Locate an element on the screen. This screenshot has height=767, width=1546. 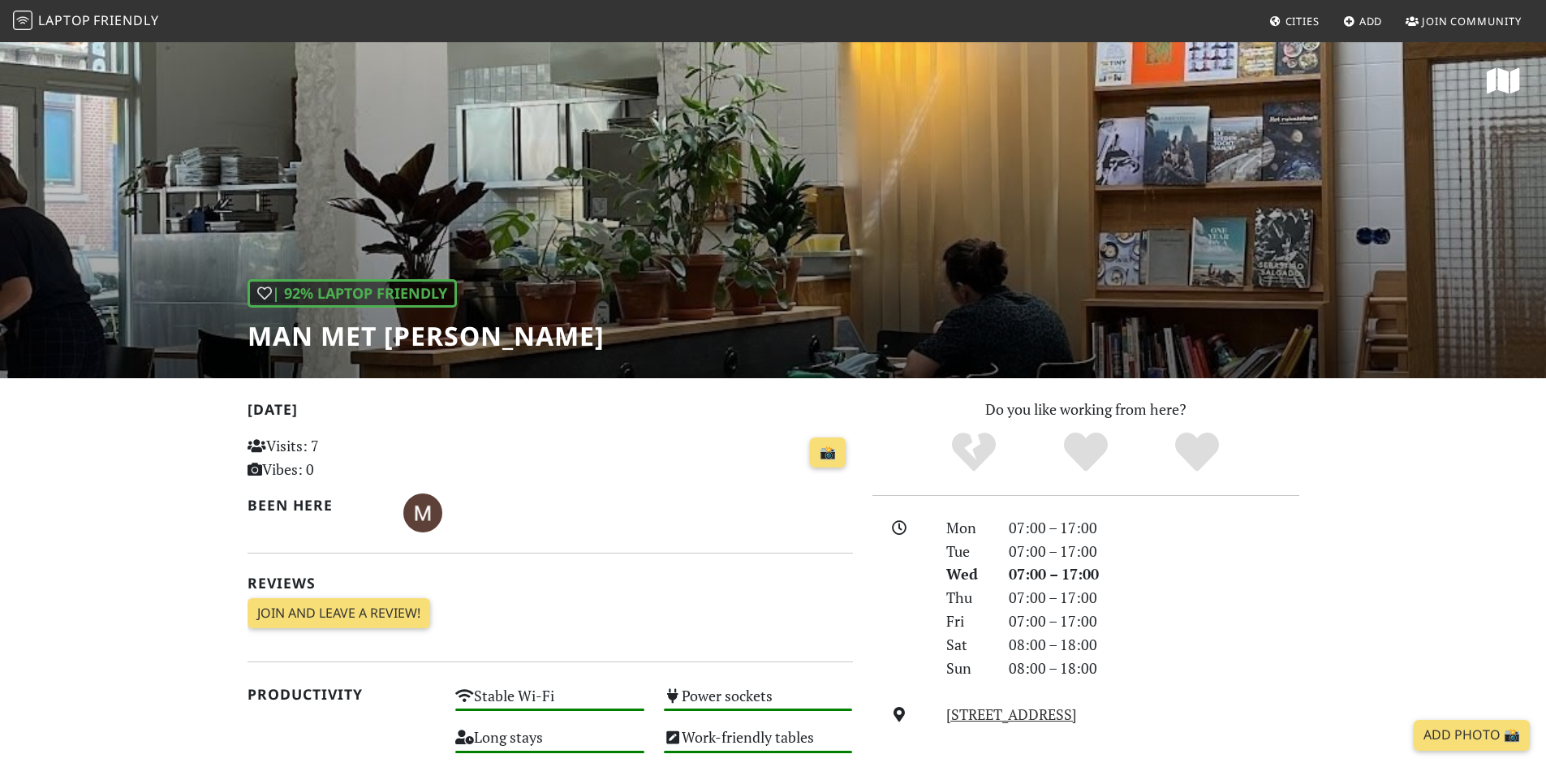
img: 3228-margot.jpg is located at coordinates (423, 513).